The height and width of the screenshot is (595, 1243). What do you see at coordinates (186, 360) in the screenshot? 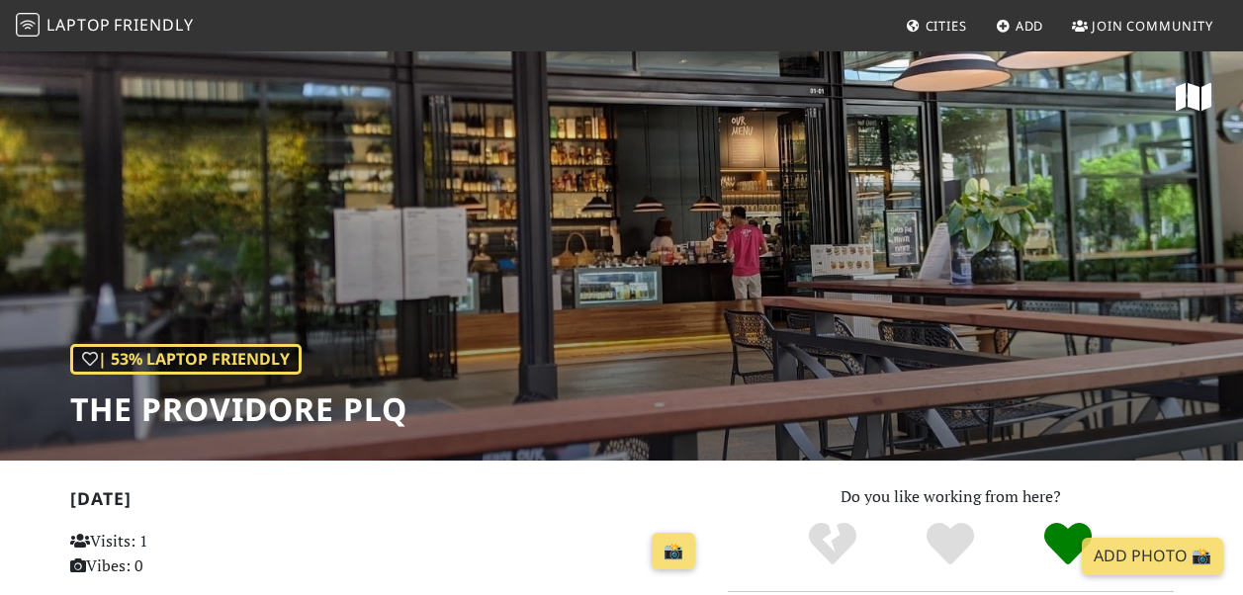
I see `div: | 53% Laptop Friendly` at bounding box center [186, 360].